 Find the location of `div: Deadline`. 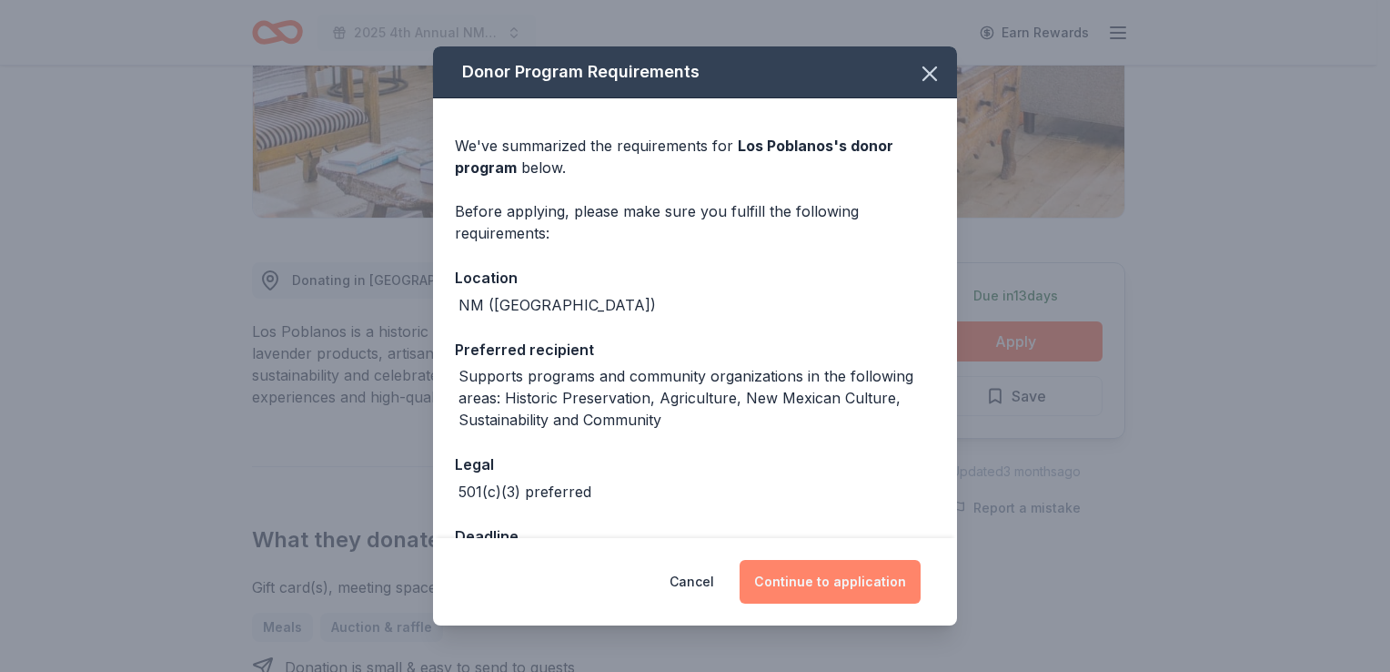

div: Deadline is located at coordinates (695, 536).